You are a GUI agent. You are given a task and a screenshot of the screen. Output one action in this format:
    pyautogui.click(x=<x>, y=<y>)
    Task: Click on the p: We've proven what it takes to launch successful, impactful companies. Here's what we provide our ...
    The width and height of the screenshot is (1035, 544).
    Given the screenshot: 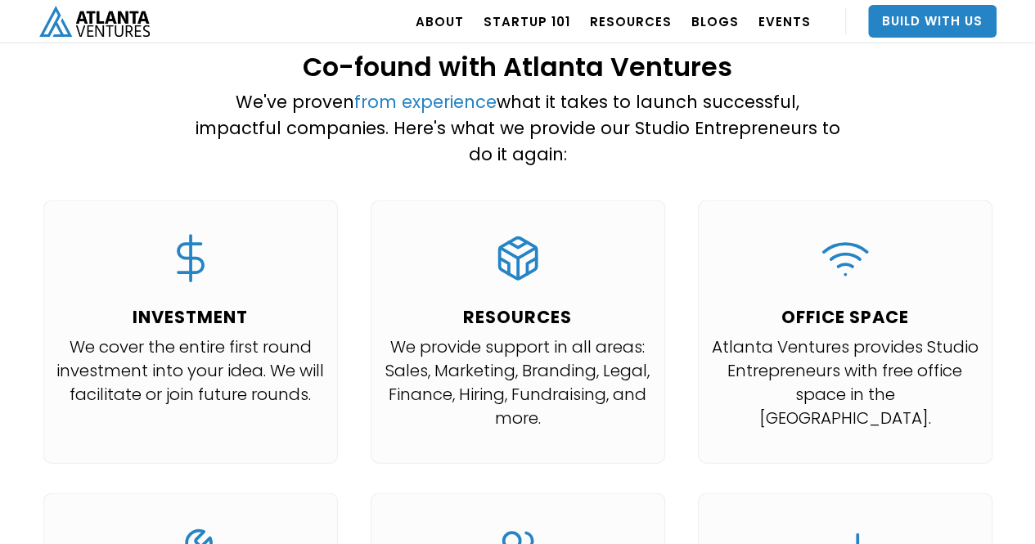 What is the action you would take?
    pyautogui.click(x=517, y=128)
    